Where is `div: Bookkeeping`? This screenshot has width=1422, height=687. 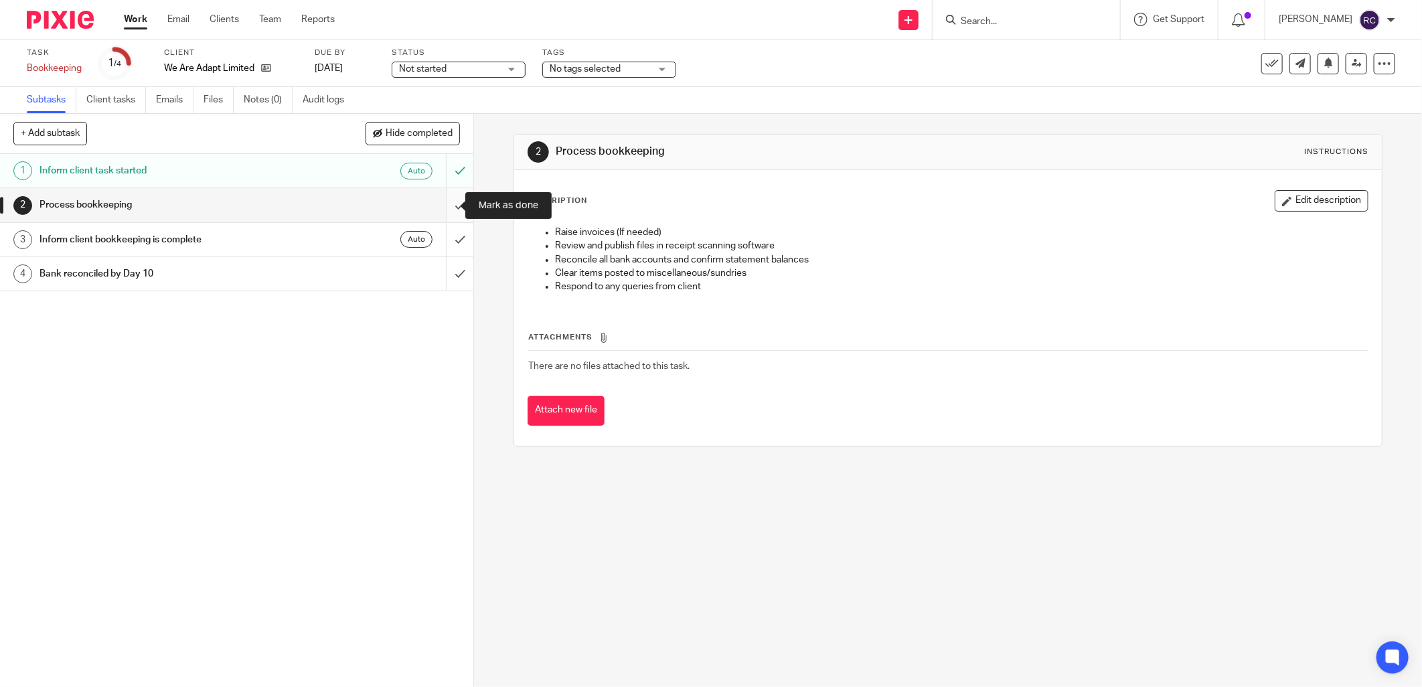 div: Bookkeeping is located at coordinates (54, 68).